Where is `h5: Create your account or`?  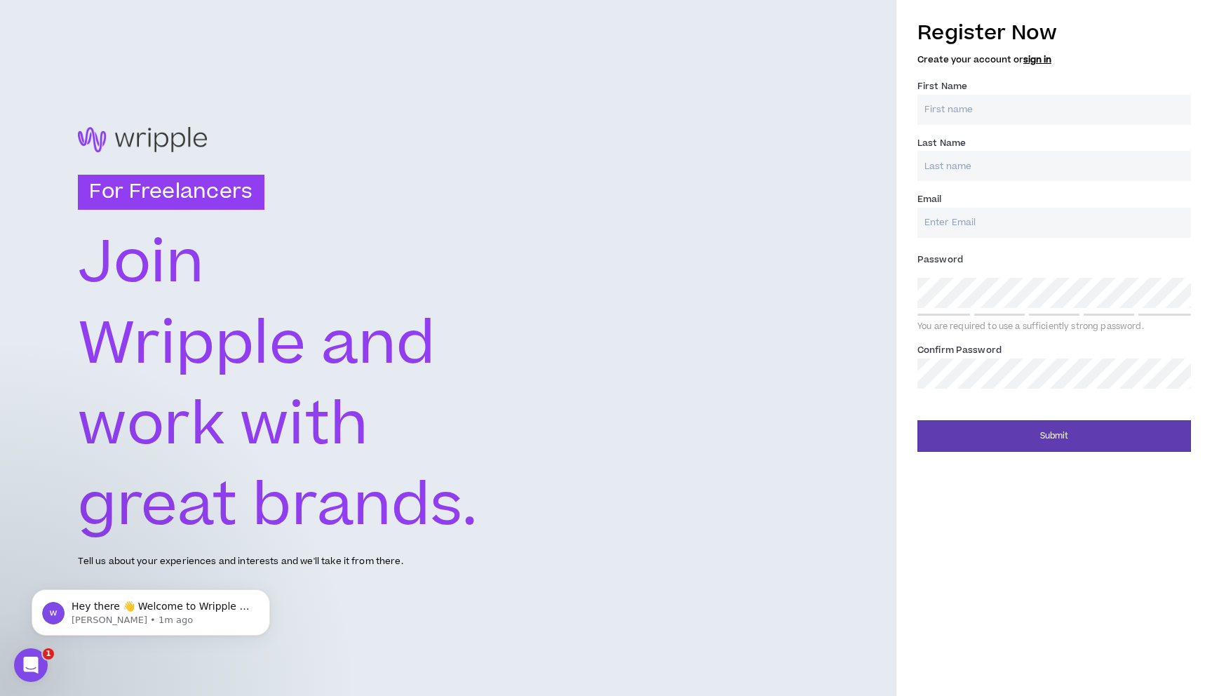
h5: Create your account or is located at coordinates (1054, 60).